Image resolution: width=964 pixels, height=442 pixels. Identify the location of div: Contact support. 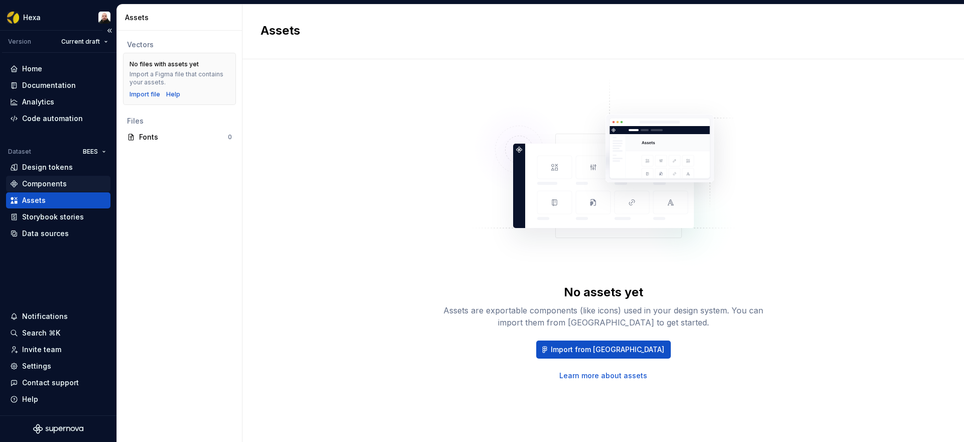
(50, 382).